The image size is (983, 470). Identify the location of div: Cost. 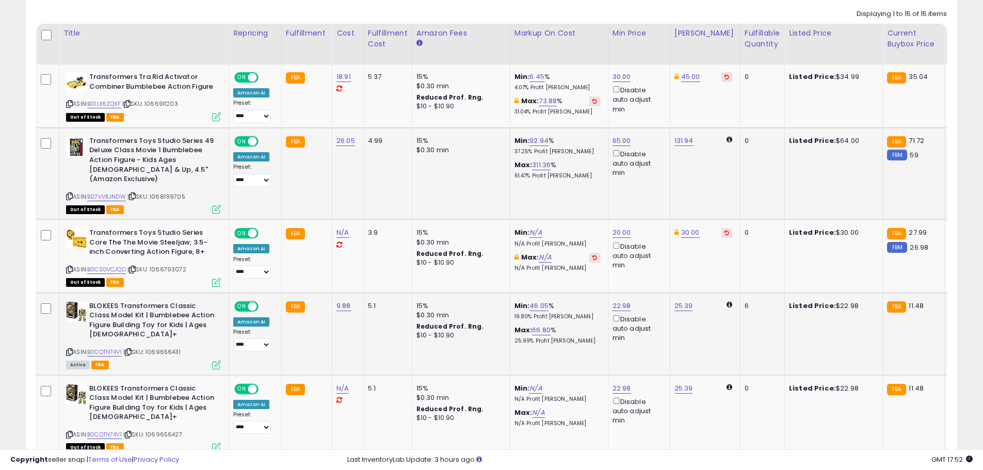
(348, 33).